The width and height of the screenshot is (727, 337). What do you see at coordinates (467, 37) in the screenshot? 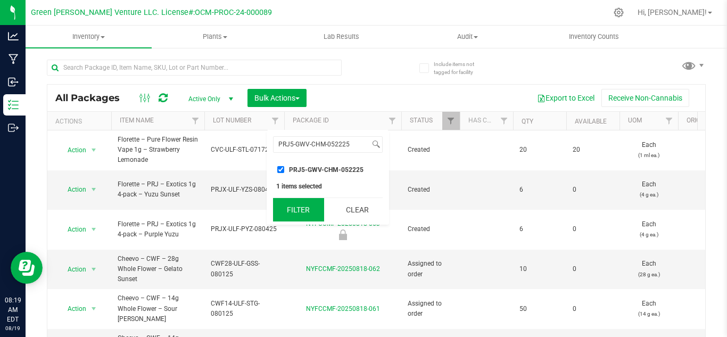
I see `span: Audit` at bounding box center [467, 37].